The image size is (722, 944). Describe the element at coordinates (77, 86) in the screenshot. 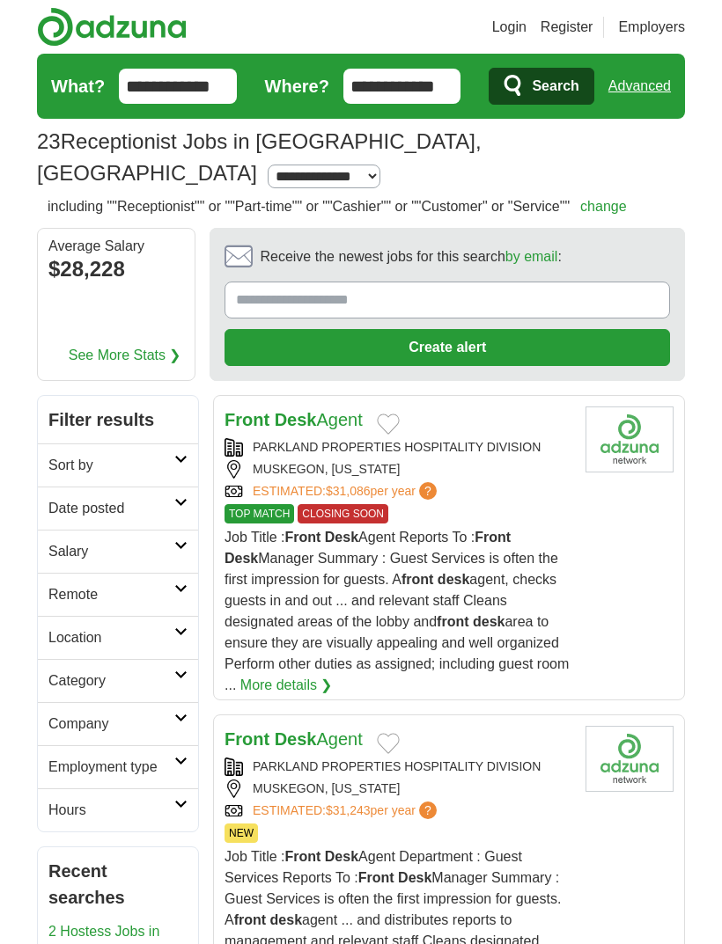

I see `label: What?` at that location.